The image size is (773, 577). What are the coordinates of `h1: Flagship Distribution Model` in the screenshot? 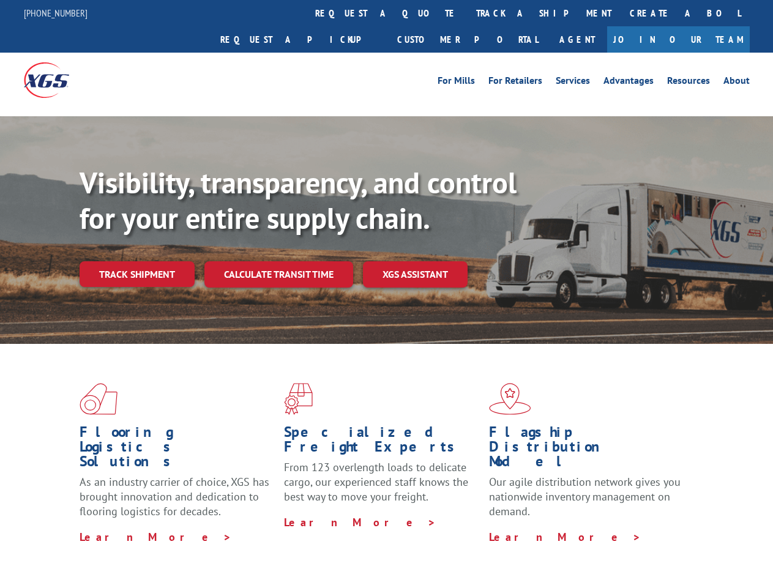 It's located at (587, 450).